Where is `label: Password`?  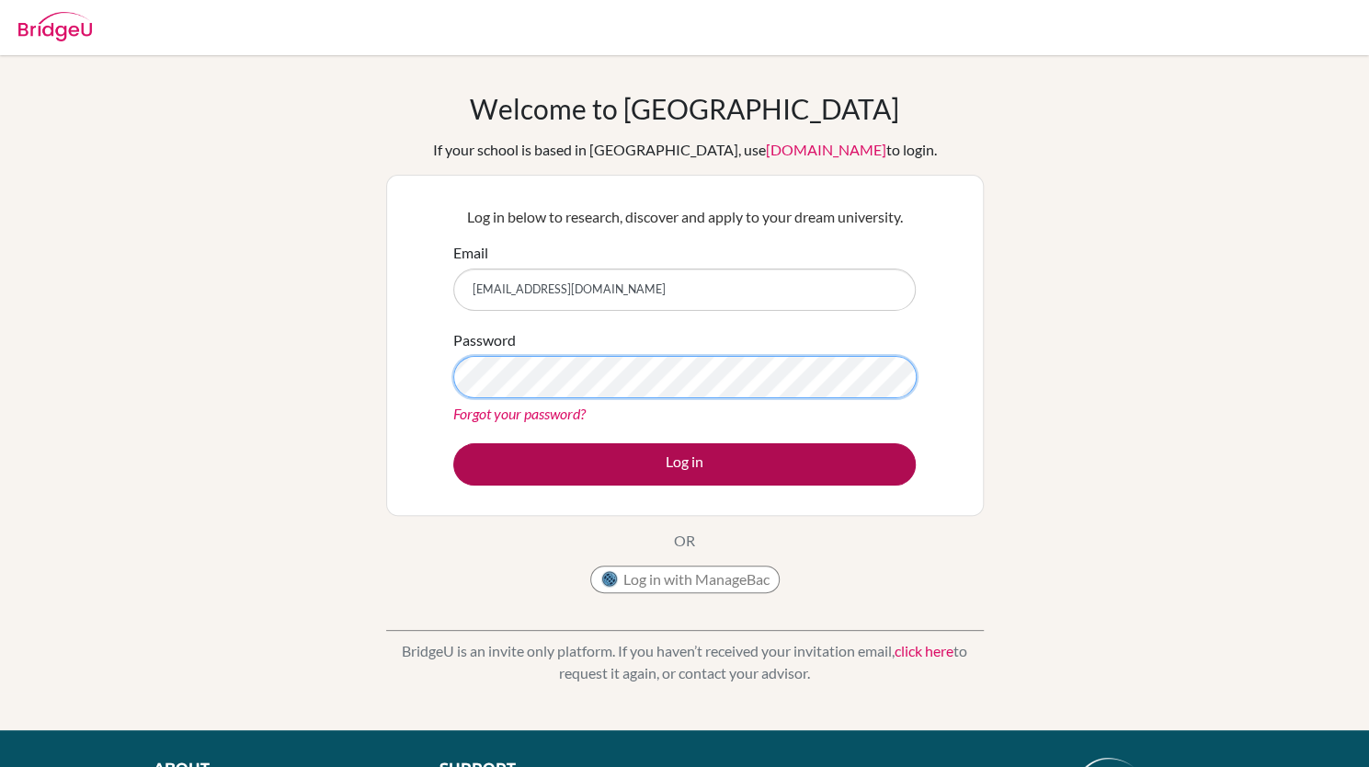
label: Password is located at coordinates (485, 340).